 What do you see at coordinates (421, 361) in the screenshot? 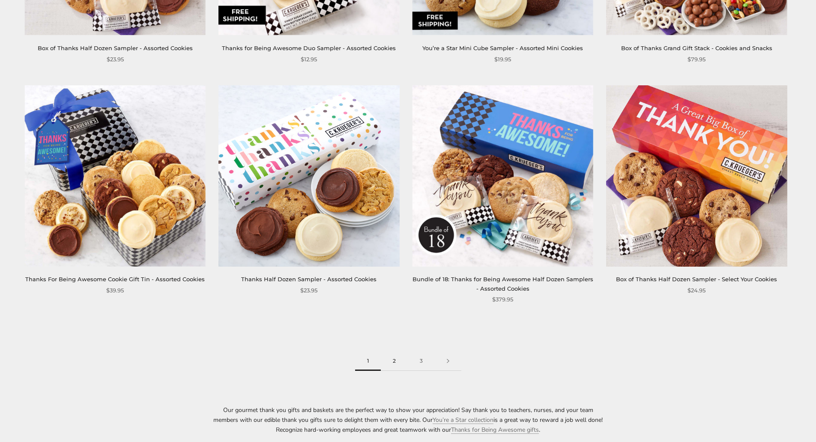
I see `a: 3` at bounding box center [421, 361].